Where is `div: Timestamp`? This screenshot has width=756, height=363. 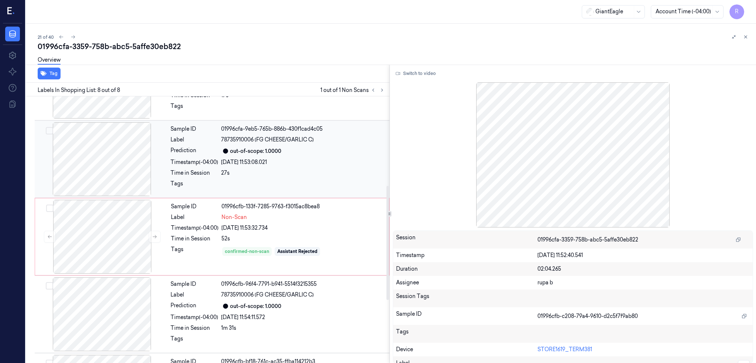
div: Timestamp is located at coordinates (467, 255).